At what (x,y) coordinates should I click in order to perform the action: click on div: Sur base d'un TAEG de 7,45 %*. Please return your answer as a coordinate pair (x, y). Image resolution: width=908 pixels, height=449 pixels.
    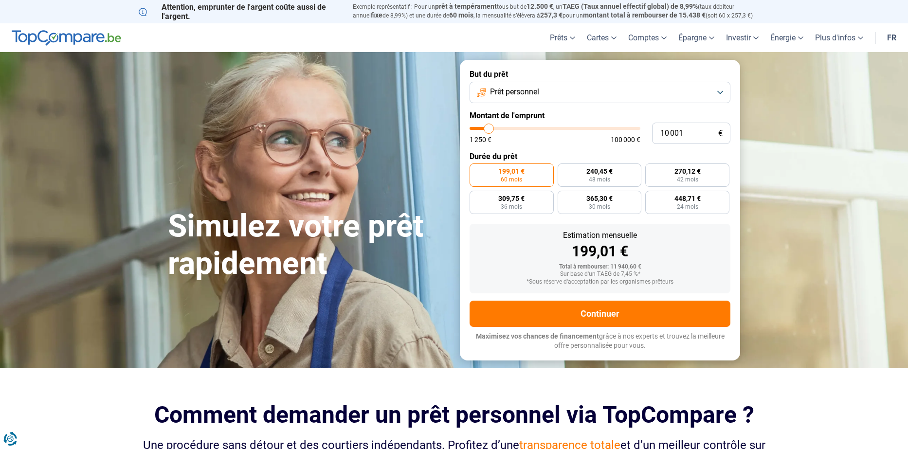
    Looking at the image, I should click on (600, 274).